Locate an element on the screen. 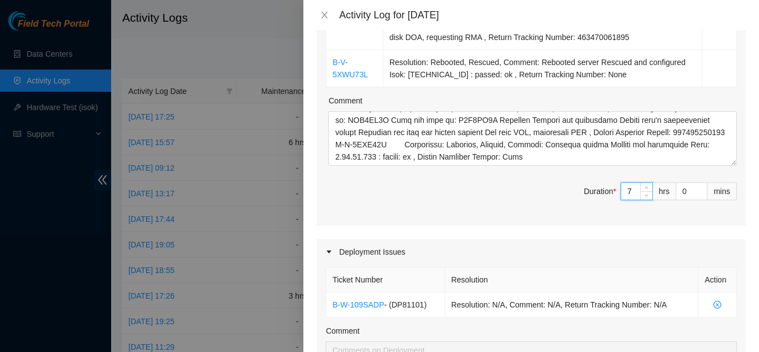 This screenshot has width=759, height=352. span: close-circle is located at coordinates (718, 305).